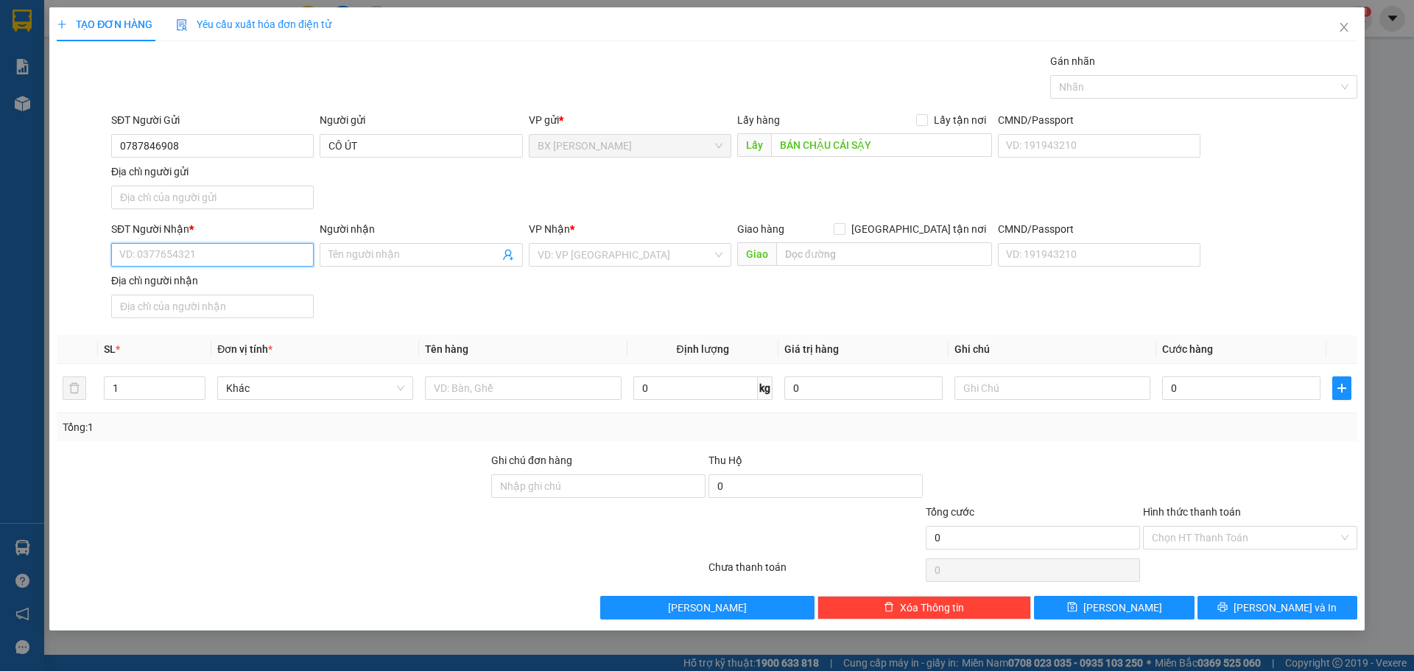 The image size is (1414, 671). What do you see at coordinates (598, 486) in the screenshot?
I see `input: Ghi chú đơn hàng` at bounding box center [598, 486].